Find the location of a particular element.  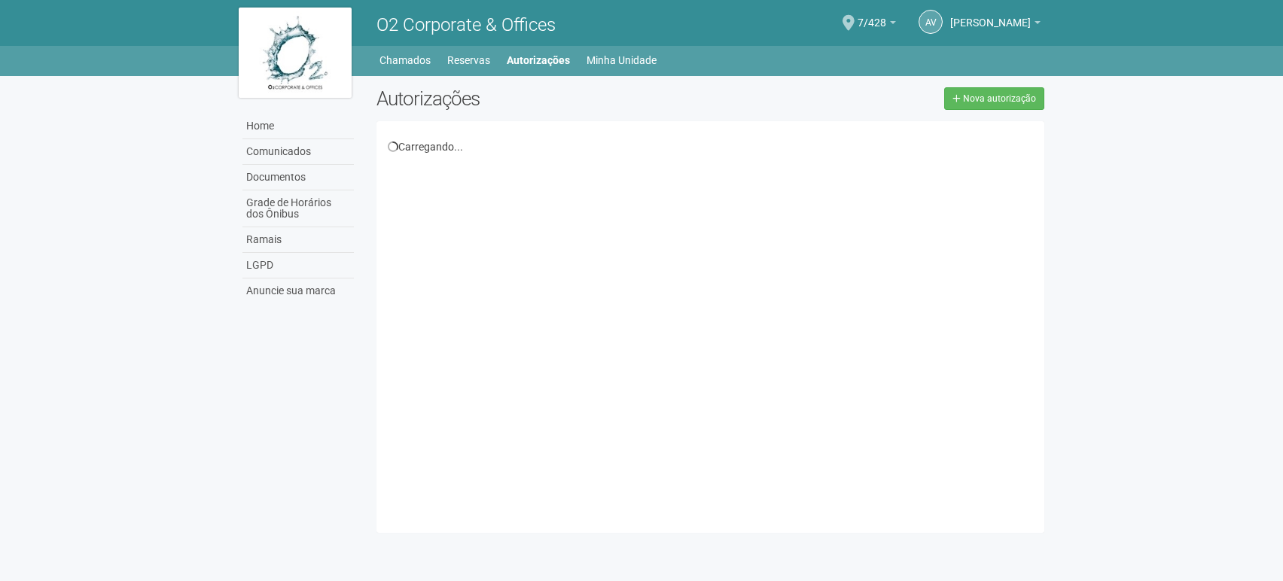

a: Autorizações is located at coordinates (538, 60).